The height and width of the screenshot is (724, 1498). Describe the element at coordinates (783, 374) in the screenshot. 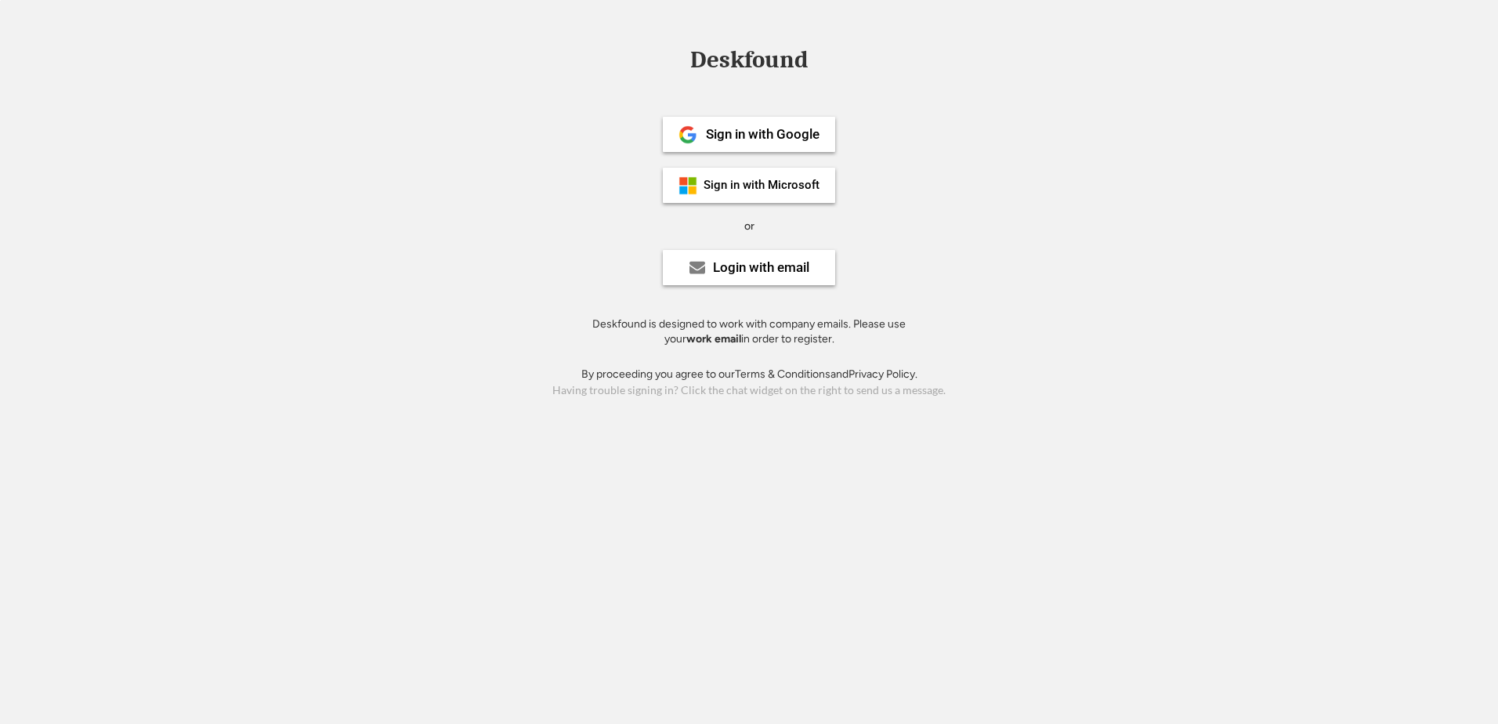

I see `a: Terms & Conditions` at that location.